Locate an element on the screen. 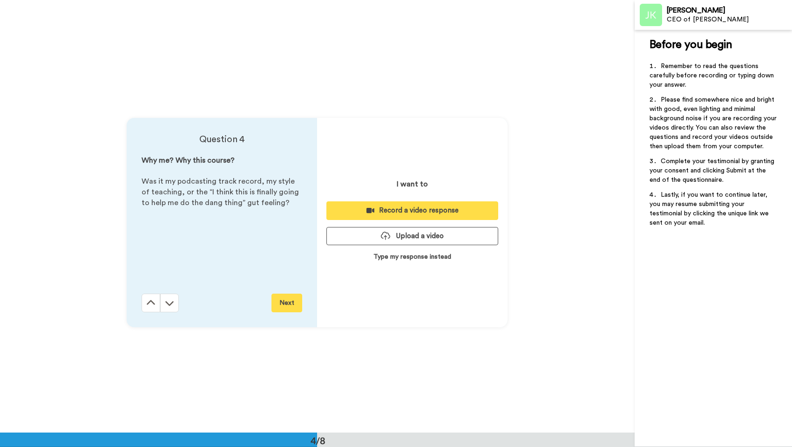 This screenshot has height=447, width=792. button: Record a video response is located at coordinates (412, 210).